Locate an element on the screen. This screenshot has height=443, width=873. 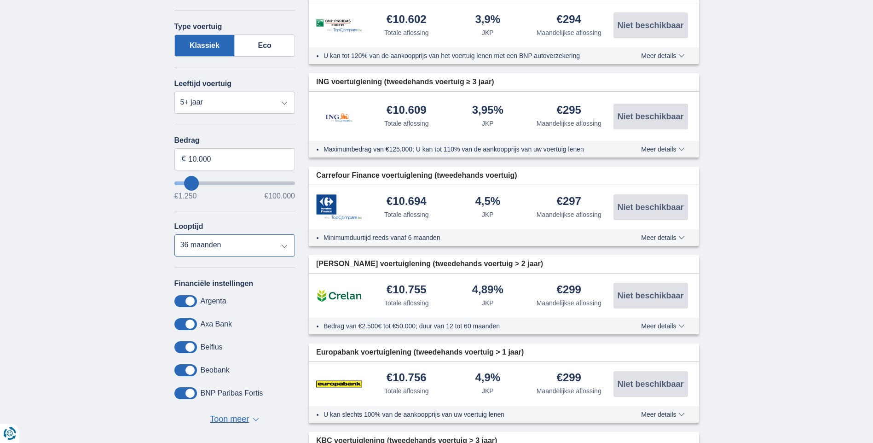
label: Belfius is located at coordinates (212, 347).